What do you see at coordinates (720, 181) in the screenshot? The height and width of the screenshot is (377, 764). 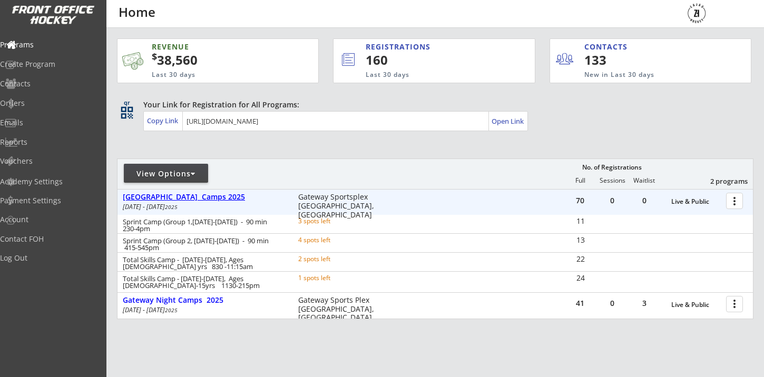 I see `div: 2 programs` at bounding box center [720, 181].